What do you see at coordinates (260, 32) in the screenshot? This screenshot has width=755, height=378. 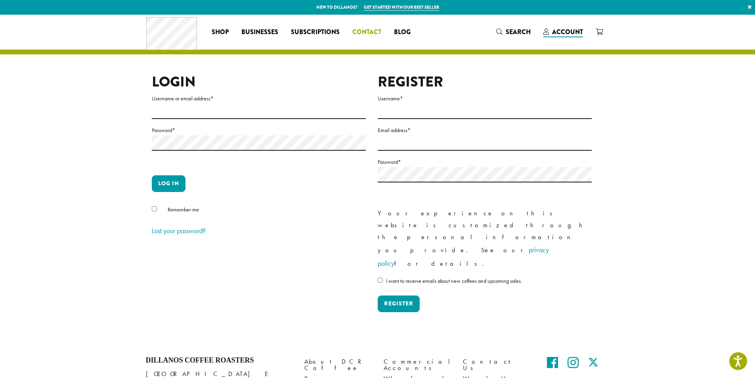 I see `span: Businesses` at bounding box center [260, 32].